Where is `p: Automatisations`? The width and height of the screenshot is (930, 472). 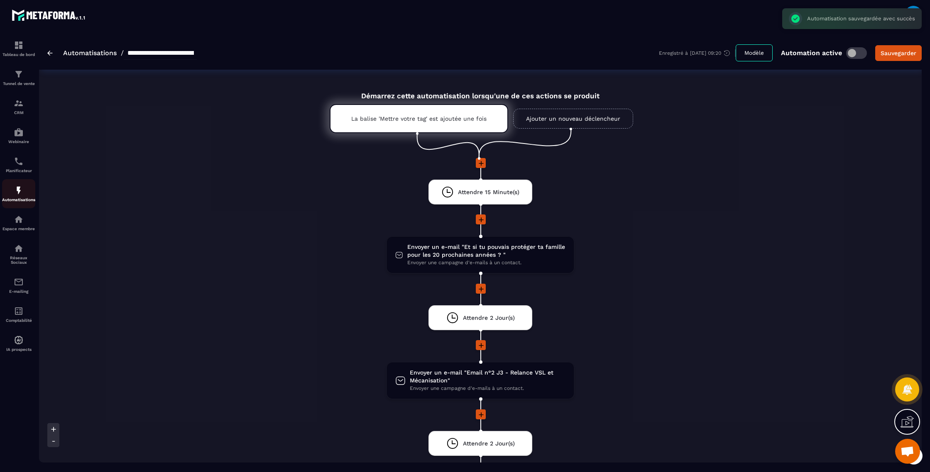 p: Automatisations is located at coordinates (19, 200).